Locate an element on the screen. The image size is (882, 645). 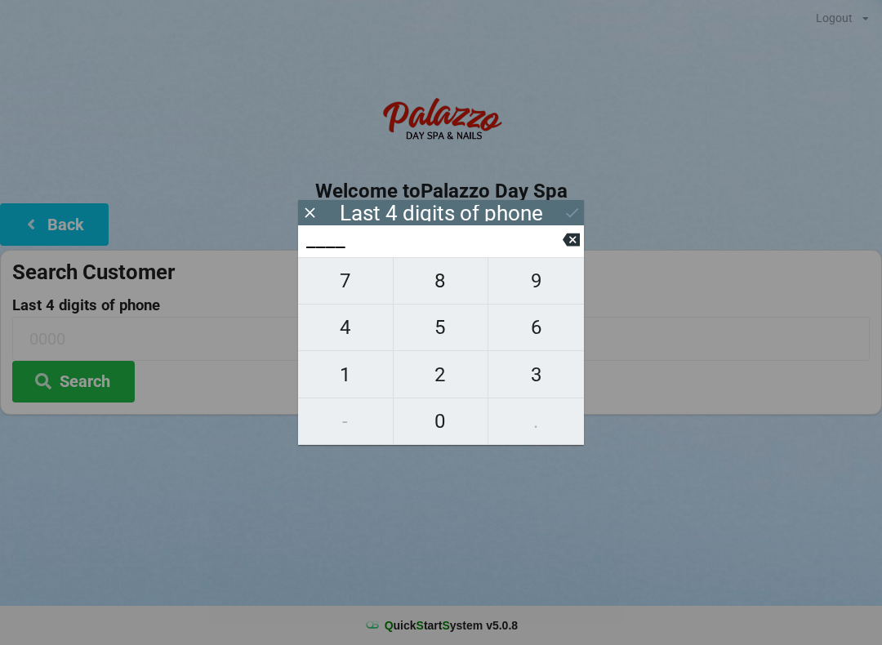
span: 9 is located at coordinates (535, 281).